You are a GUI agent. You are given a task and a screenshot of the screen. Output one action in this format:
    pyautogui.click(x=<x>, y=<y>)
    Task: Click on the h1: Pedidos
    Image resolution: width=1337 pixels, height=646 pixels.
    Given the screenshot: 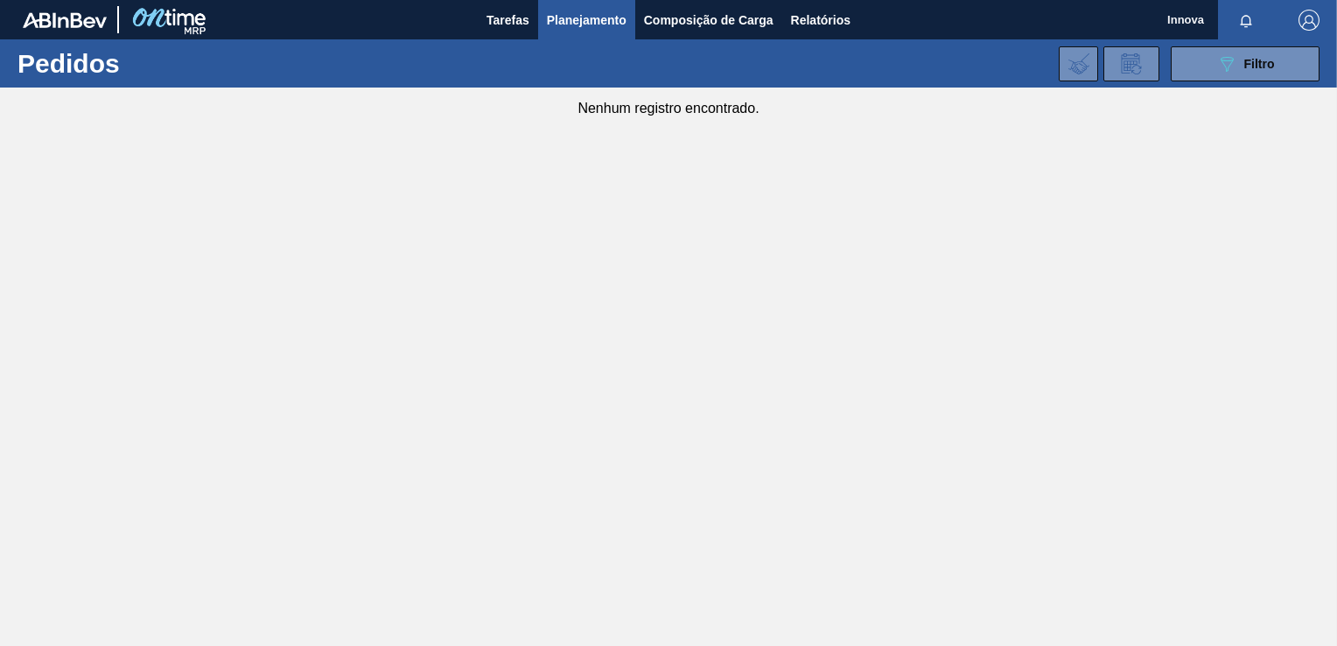 What is the action you would take?
    pyautogui.click(x=143, y=63)
    